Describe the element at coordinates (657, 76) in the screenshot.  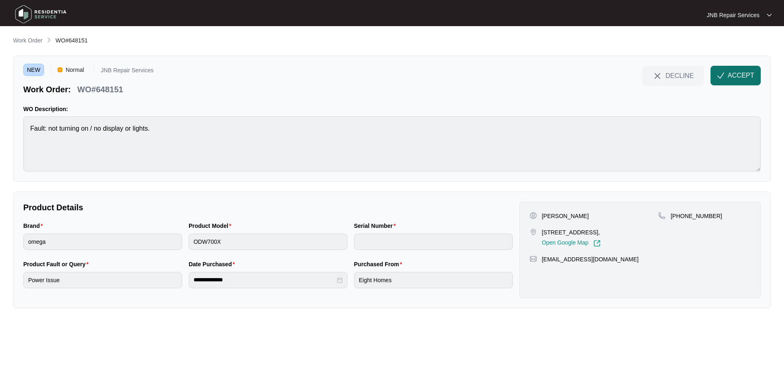
I see `img: close-Icon` at that location.